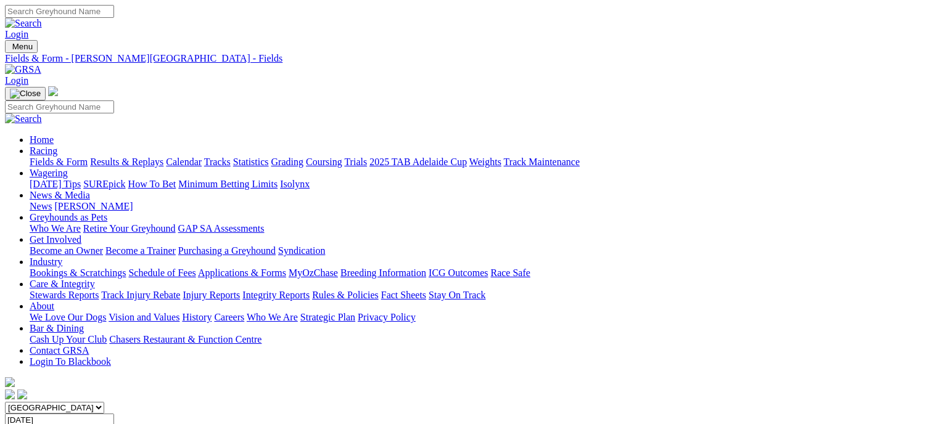  Describe the element at coordinates (242, 273) in the screenshot. I see `a: Applications & Forms` at that location.